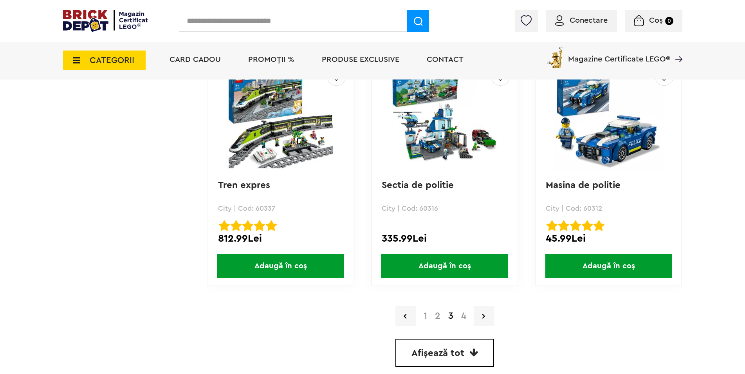 The image size is (745, 374). Describe the element at coordinates (271, 60) in the screenshot. I see `span: PROMOȚII %` at that location.